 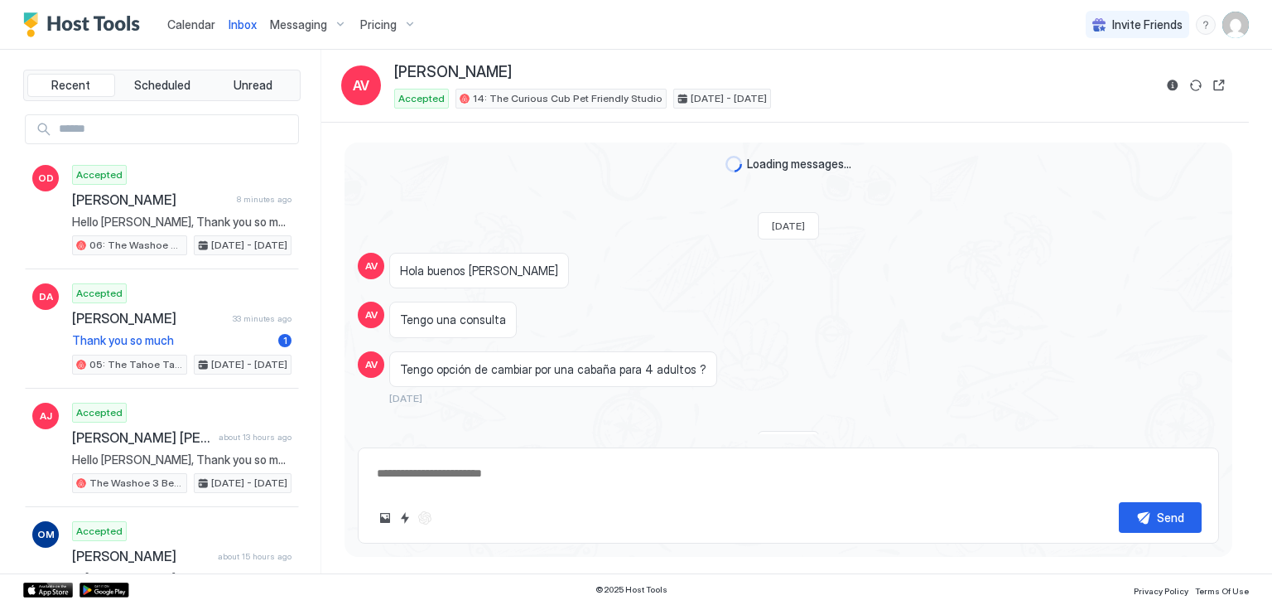 I want to click on button: Sync reservation, so click(x=1196, y=85).